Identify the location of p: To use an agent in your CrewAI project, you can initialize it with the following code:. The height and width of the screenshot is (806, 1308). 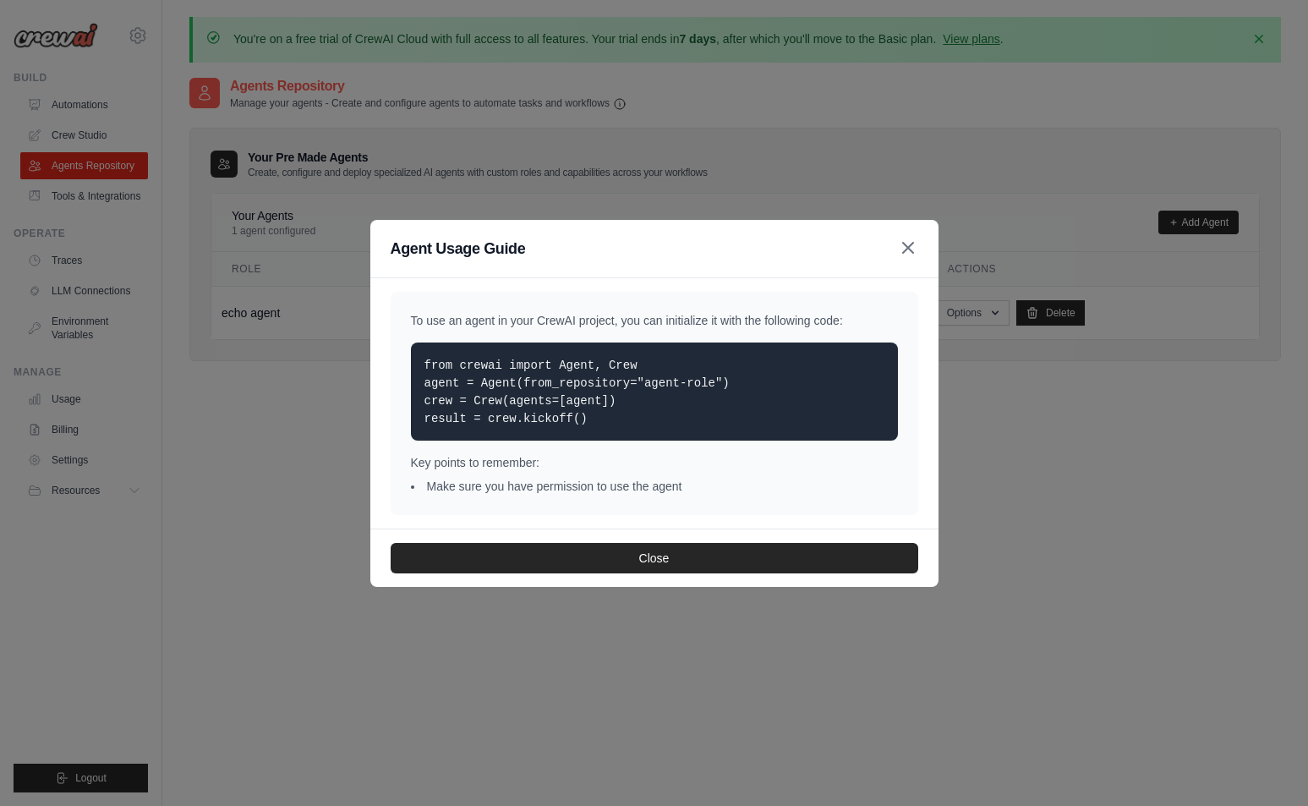
(655, 321).